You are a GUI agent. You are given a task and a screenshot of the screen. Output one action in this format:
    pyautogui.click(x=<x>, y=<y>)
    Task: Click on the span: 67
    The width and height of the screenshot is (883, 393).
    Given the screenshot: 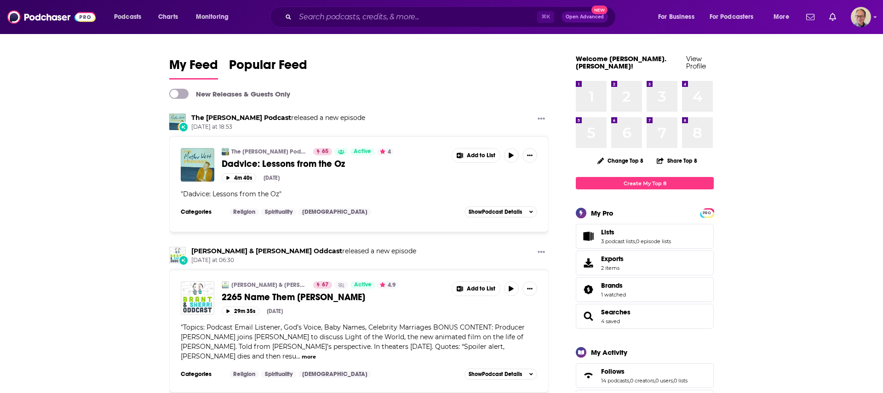 What is the action you would take?
    pyautogui.click(x=325, y=285)
    